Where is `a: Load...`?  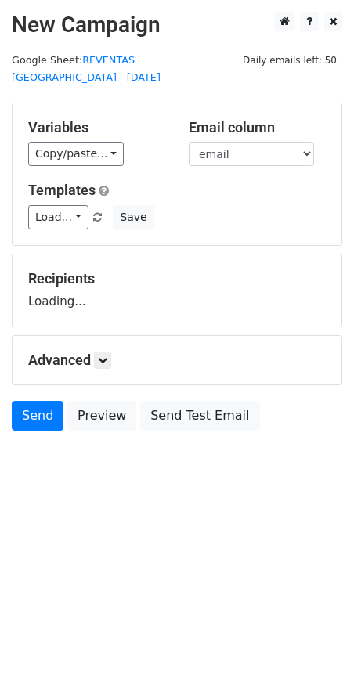 a: Load... is located at coordinates (58, 217).